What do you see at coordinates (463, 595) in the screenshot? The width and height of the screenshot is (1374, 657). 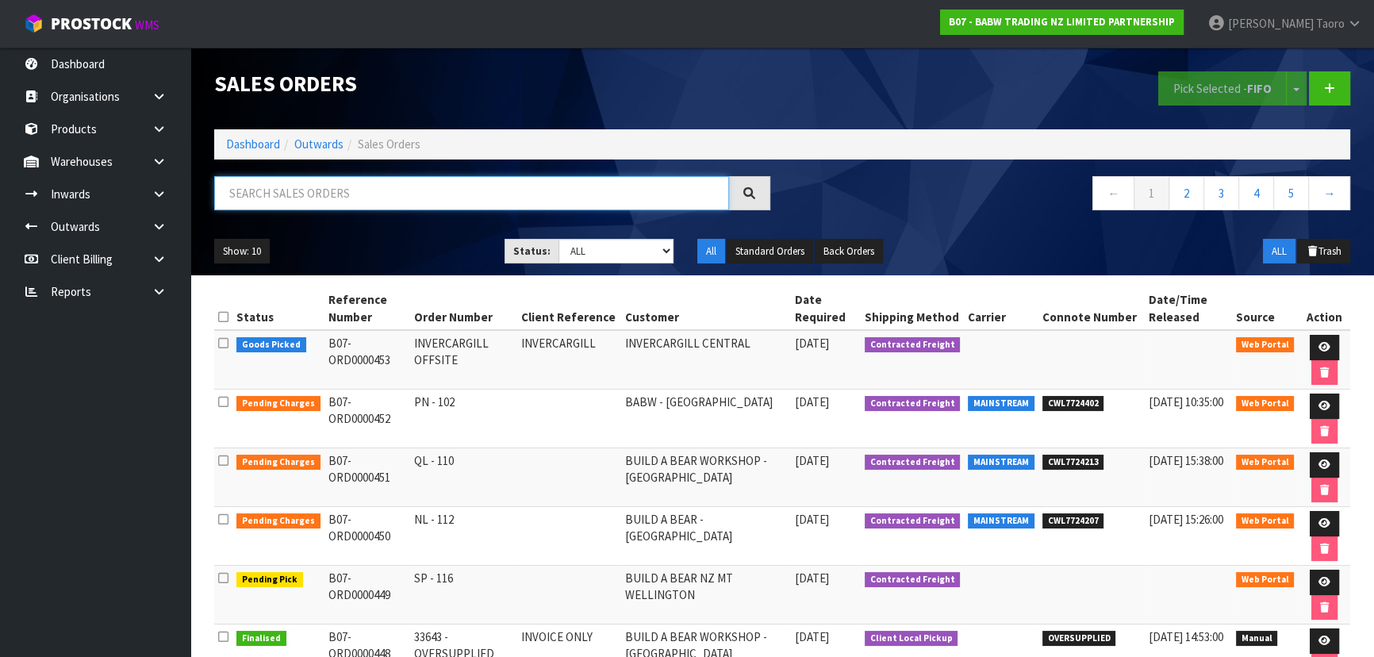 I see `td: SP - 116` at bounding box center [463, 595].